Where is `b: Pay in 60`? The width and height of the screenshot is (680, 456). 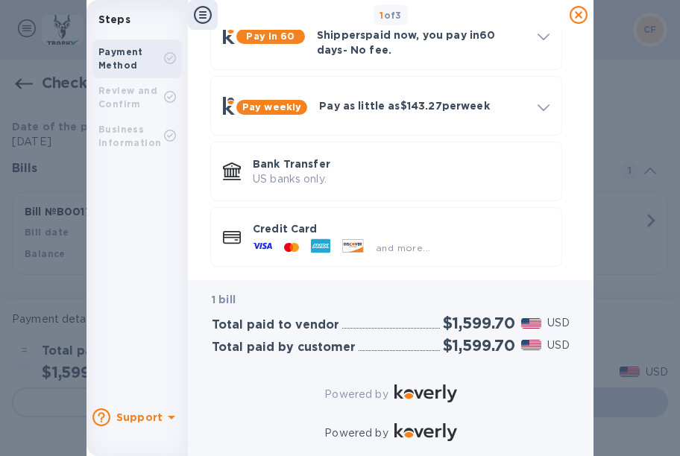
b: Pay in 60 is located at coordinates (270, 36).